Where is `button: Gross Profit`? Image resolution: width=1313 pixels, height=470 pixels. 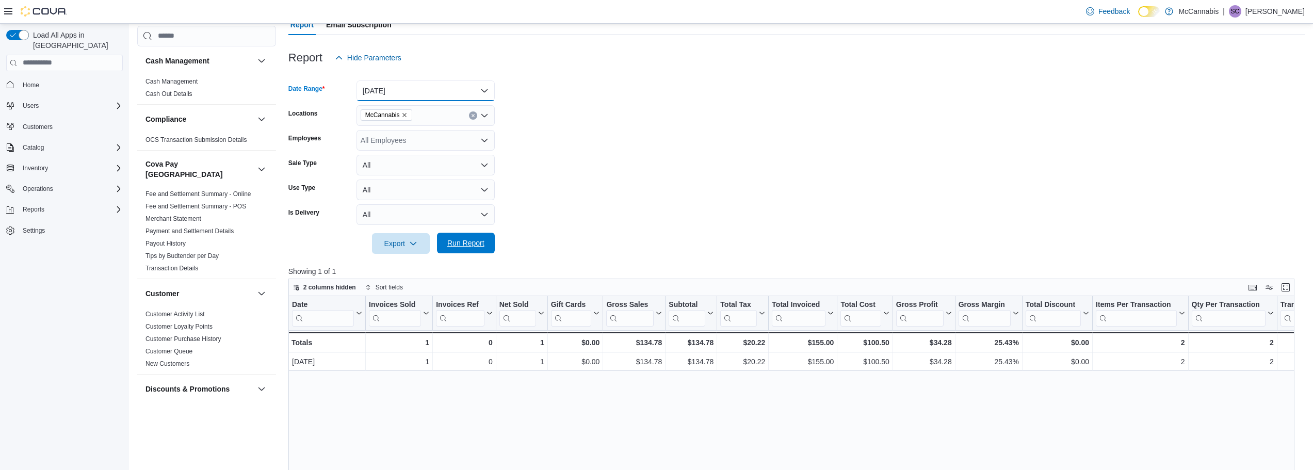 button: Gross Profit is located at coordinates (924, 313).